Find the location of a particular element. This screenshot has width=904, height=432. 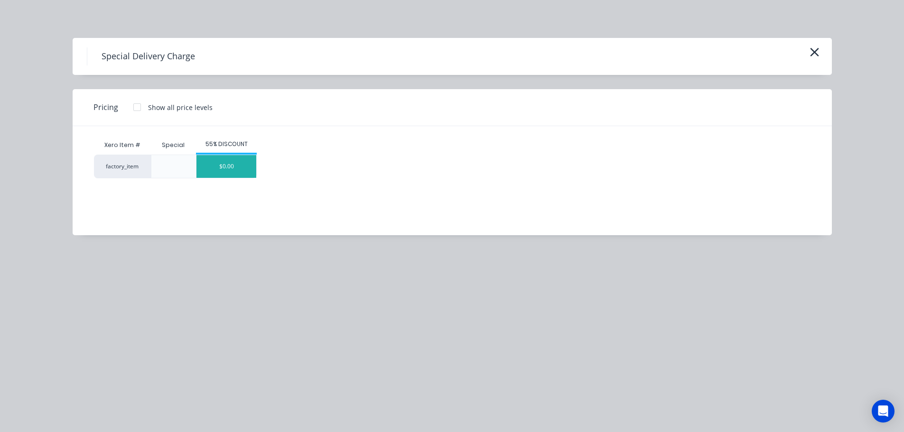

h4: Special Delivery Charge is located at coordinates (148, 56).